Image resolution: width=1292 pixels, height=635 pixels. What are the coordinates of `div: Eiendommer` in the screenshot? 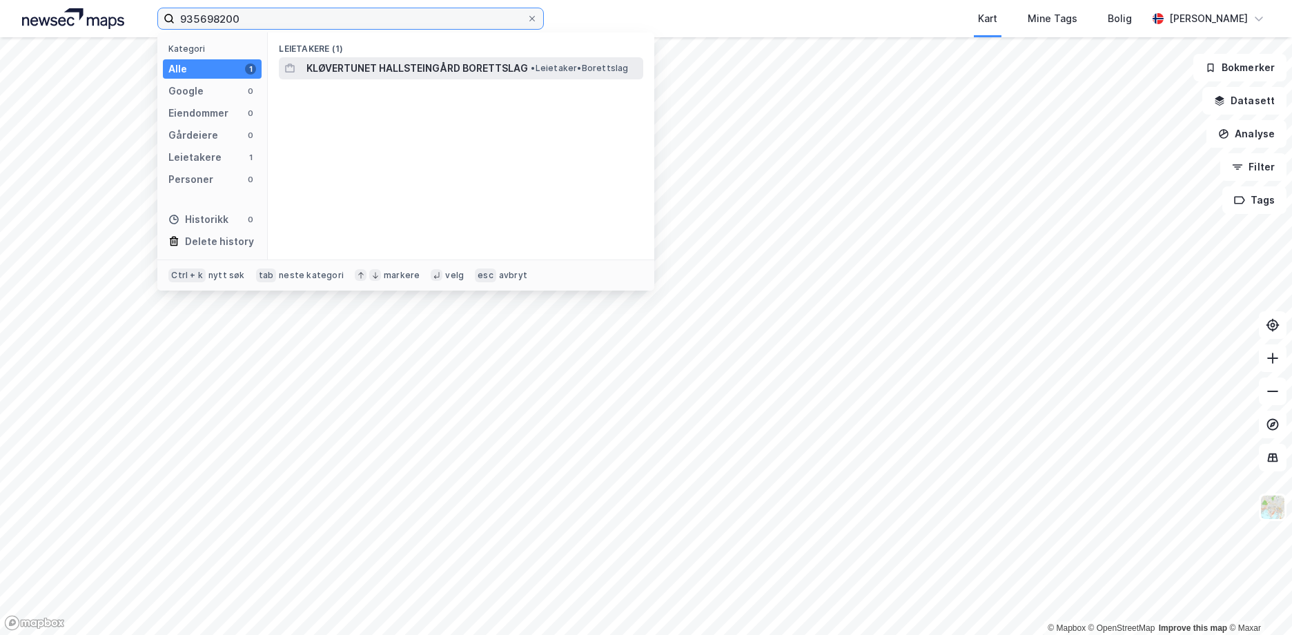 It's located at (198, 113).